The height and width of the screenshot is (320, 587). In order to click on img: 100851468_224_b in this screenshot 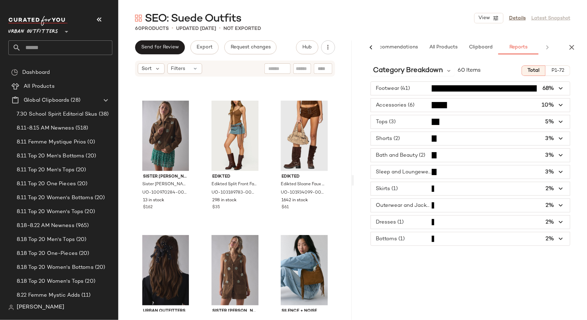, I will do `click(304, 270)`.